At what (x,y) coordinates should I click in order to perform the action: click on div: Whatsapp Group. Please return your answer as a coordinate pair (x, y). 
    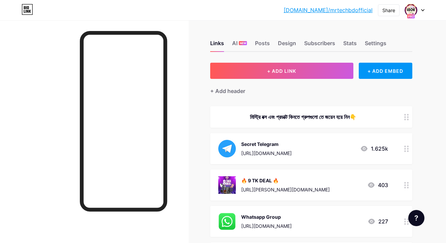
    Looking at the image, I should click on (267, 217).